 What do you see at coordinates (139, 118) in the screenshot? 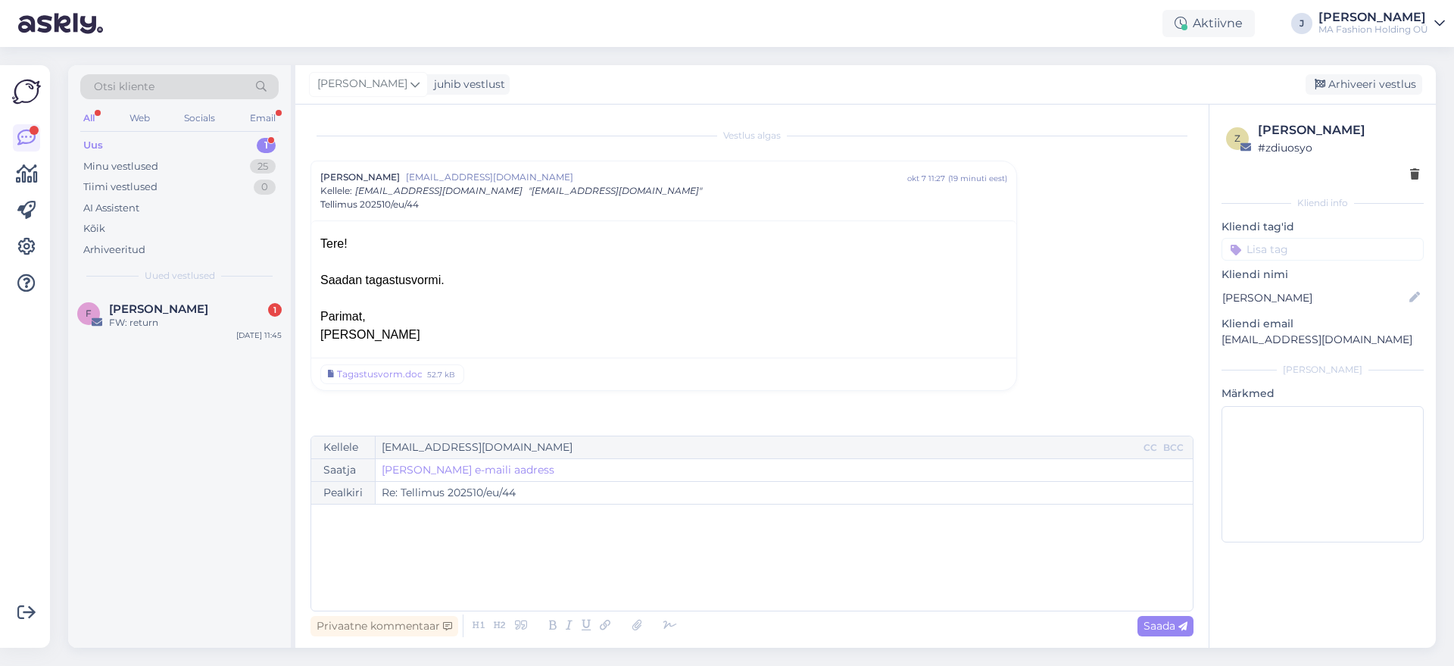
I see `div: Web` at bounding box center [139, 118].